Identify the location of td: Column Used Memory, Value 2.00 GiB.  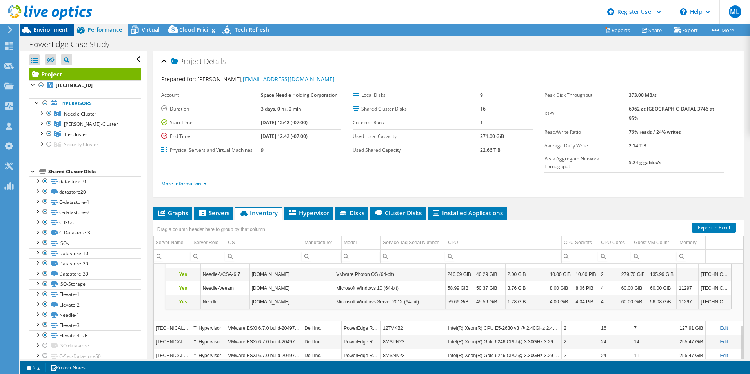
(526, 274).